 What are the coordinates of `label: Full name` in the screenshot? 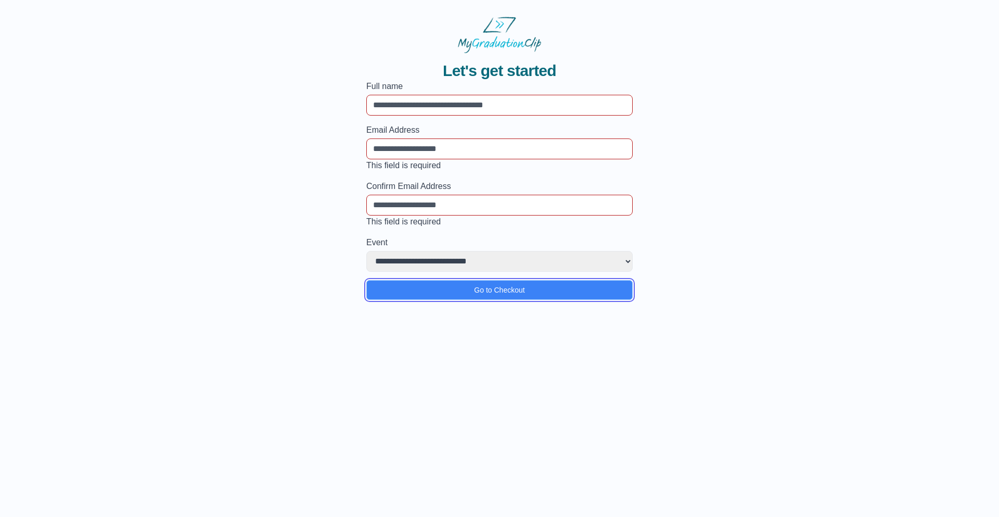 It's located at (500, 86).